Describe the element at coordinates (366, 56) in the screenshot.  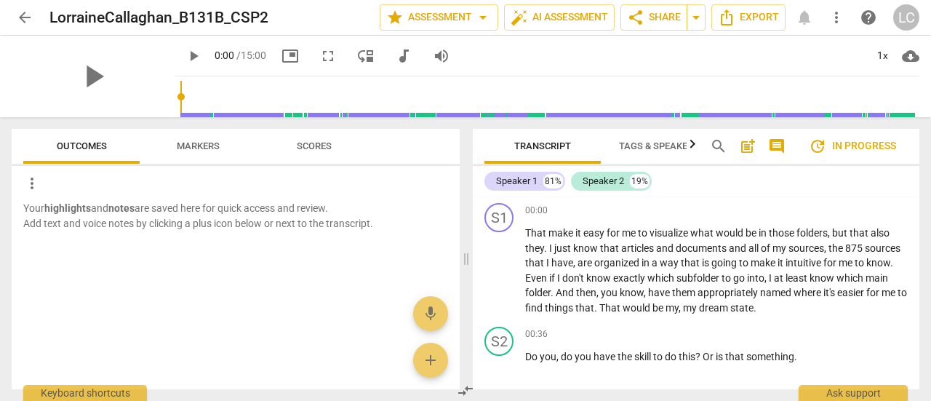
I see `button: View player as separate pane` at that location.